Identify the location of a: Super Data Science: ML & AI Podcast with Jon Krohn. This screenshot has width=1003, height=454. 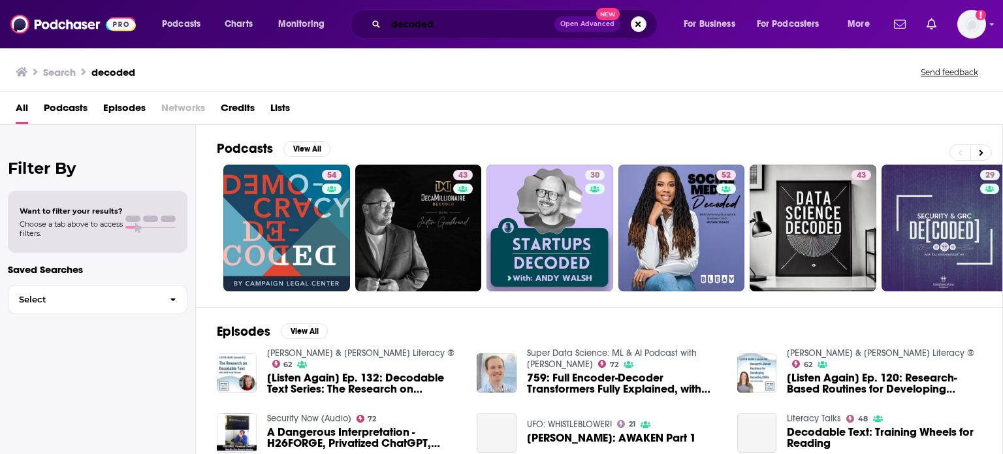
(612, 359).